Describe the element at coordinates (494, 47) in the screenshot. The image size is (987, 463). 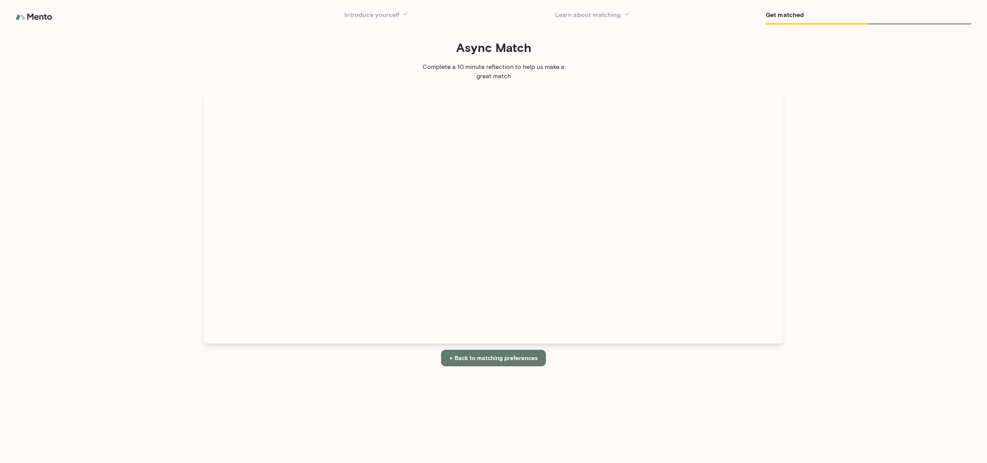
I see `h4: Async Match` at that location.